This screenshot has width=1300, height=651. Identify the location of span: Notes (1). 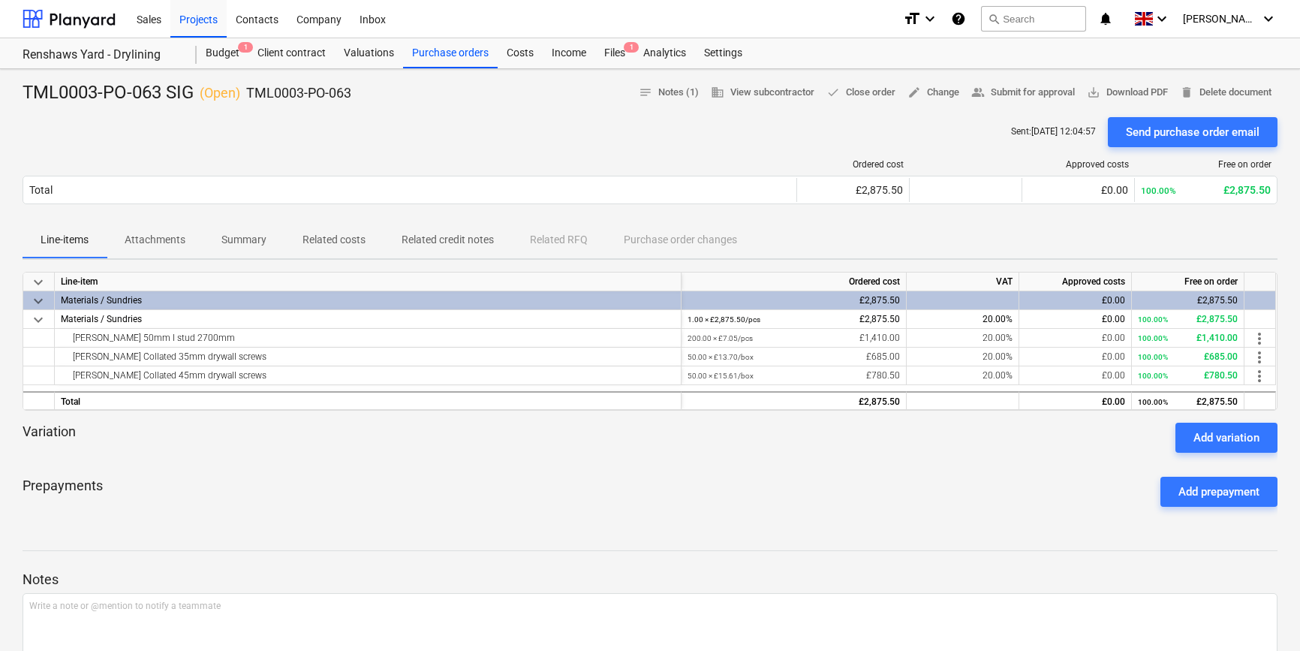
(669, 92).